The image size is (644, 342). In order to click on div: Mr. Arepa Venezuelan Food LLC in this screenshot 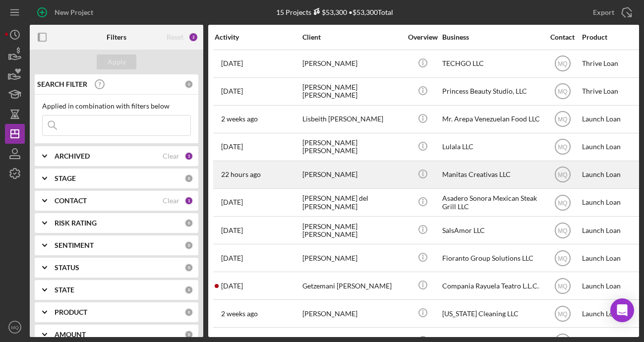, I will do `click(491, 119)`.